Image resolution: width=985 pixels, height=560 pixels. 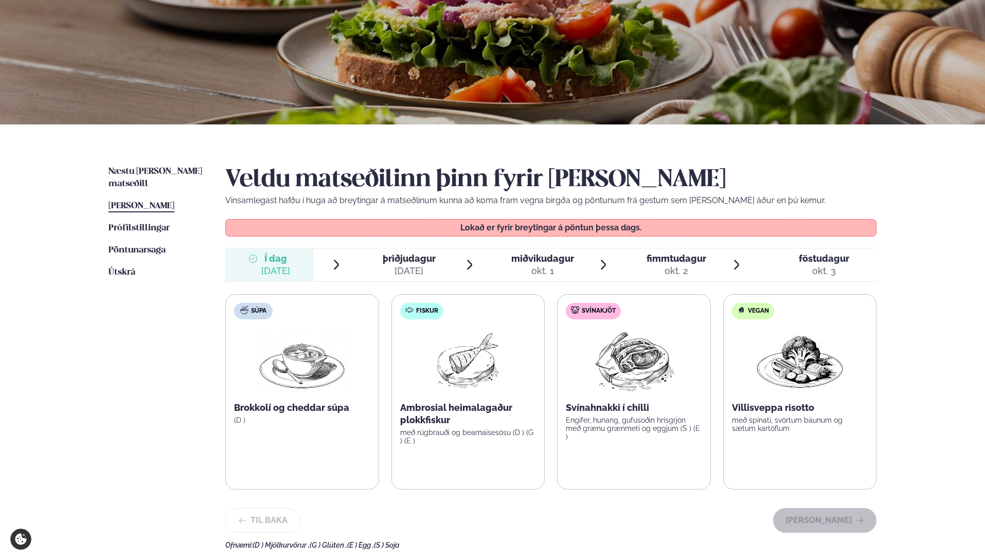 What do you see at coordinates (137, 250) in the screenshot?
I see `span: Pöntunarsaga` at bounding box center [137, 250].